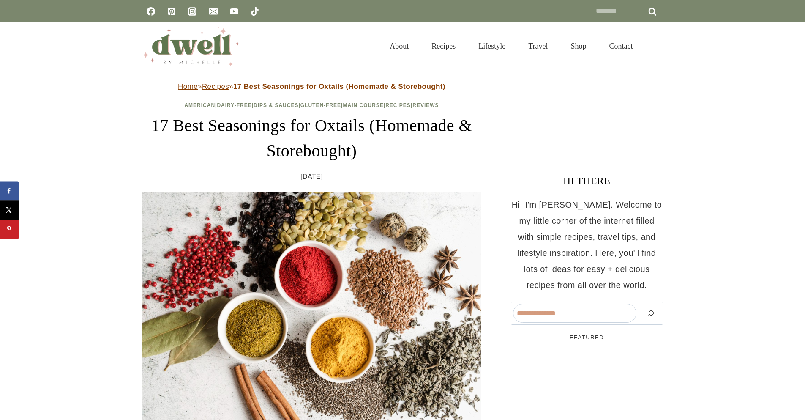 Image resolution: width=805 pixels, height=420 pixels. What do you see at coordinates (656, 46) in the screenshot?
I see `button: View Search Form` at bounding box center [656, 46].